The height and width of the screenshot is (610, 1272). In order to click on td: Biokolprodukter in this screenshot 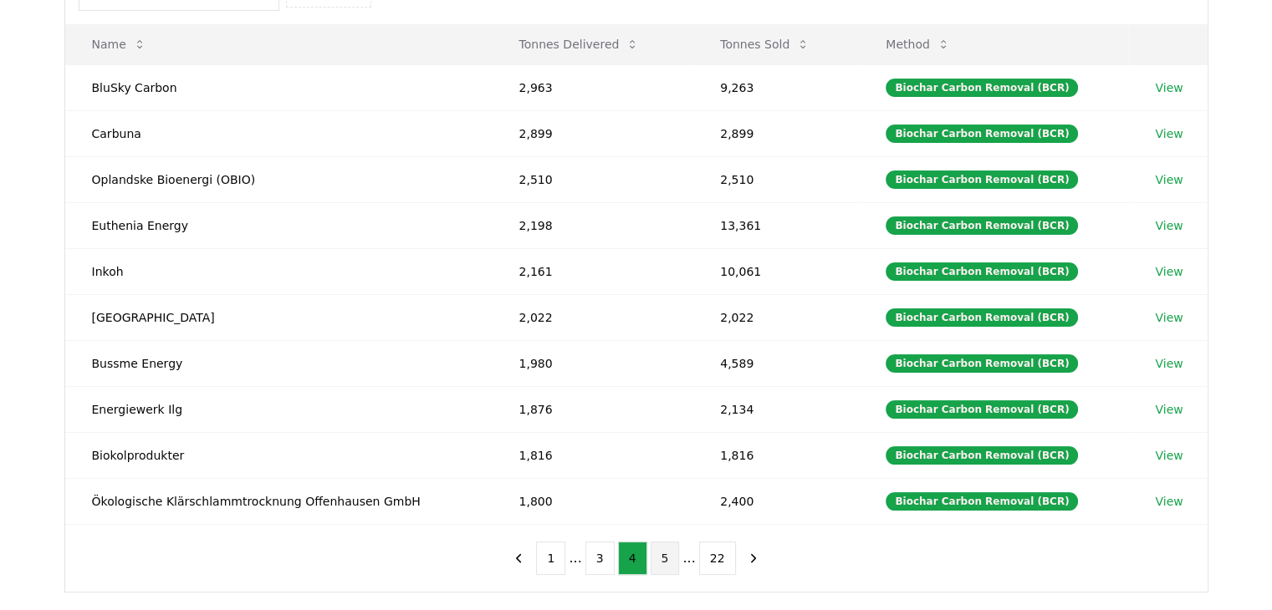, I will do `click(278, 455)`.